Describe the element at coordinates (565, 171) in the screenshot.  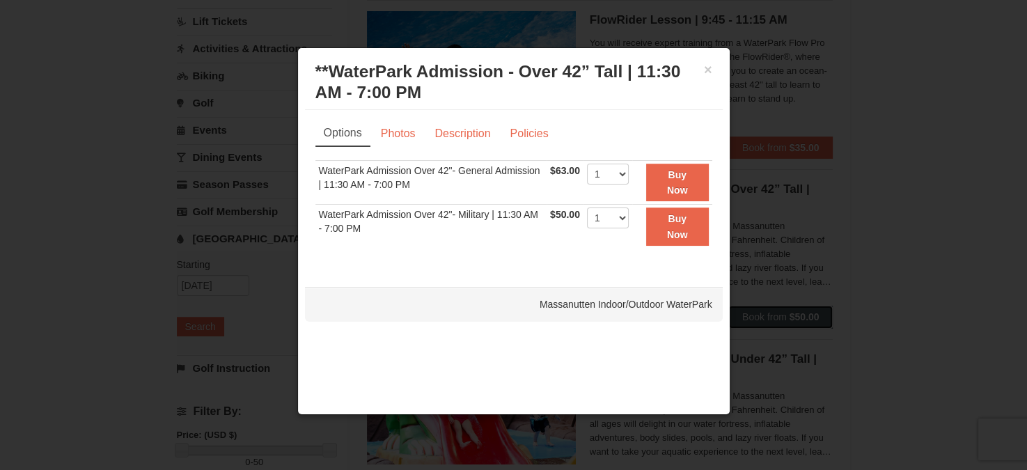
I see `span: $63.00` at that location.